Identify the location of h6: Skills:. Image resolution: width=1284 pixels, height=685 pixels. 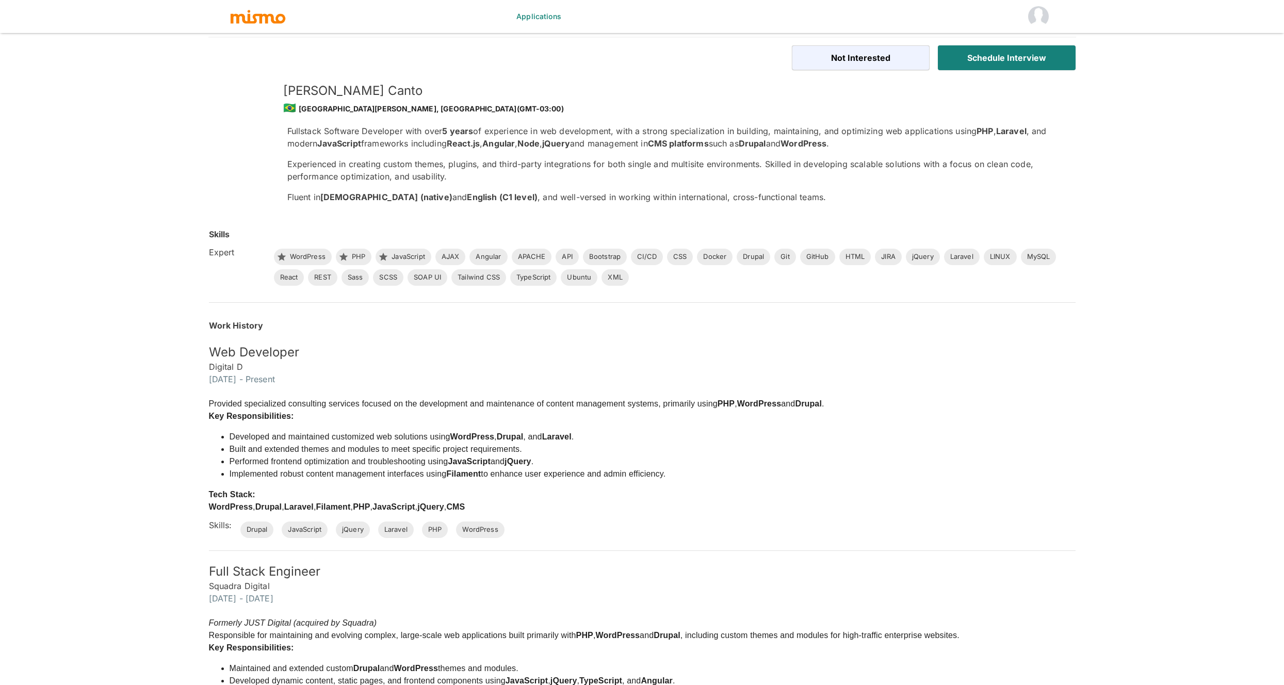
(220, 525).